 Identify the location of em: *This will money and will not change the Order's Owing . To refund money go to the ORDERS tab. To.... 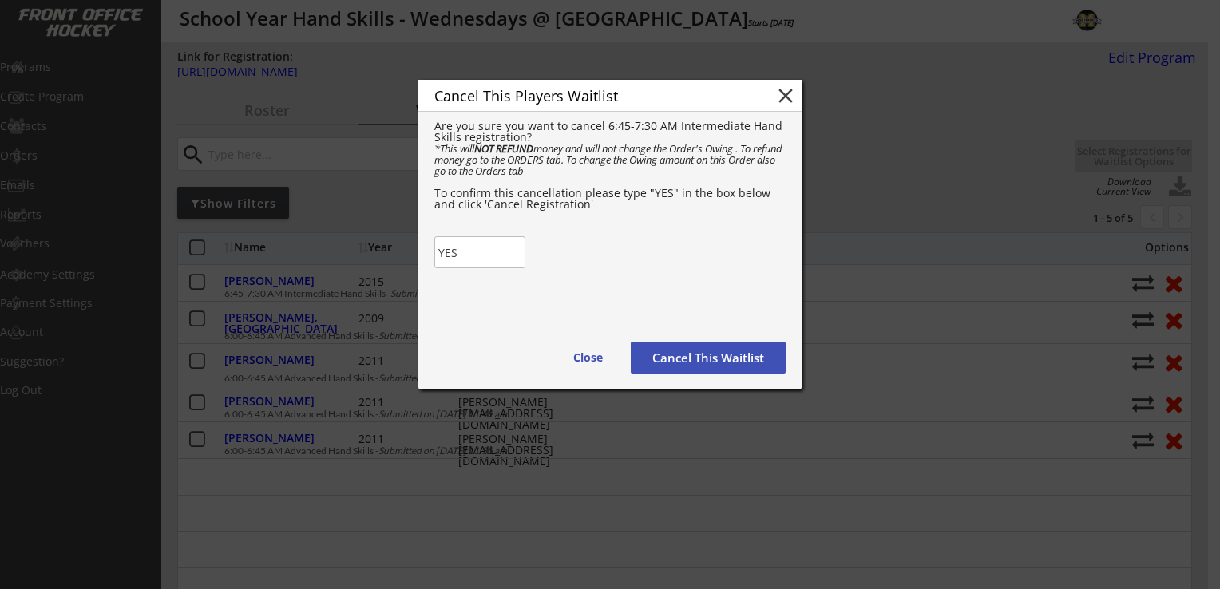
(609, 160).